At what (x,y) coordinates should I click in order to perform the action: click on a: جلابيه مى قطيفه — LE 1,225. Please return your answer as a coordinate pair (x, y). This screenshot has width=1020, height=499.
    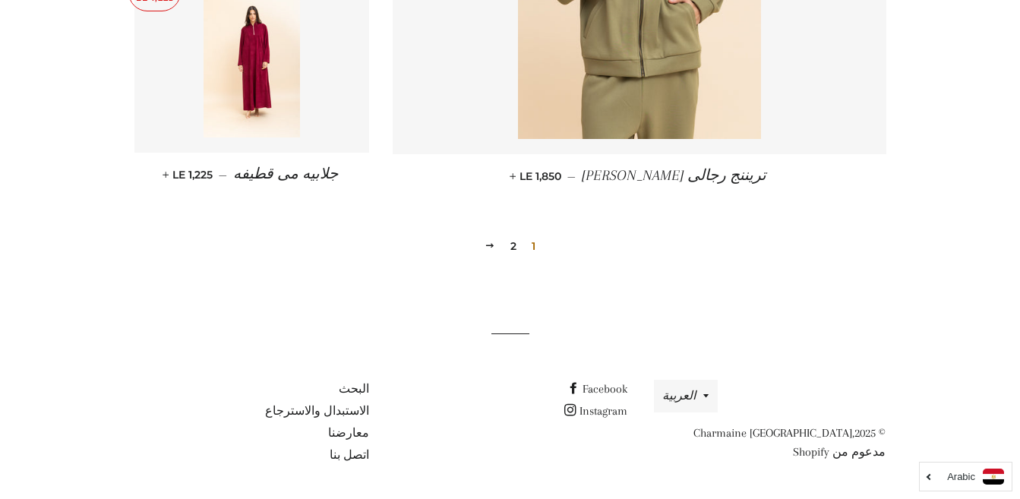
    Looking at the image, I should click on (252, 174).